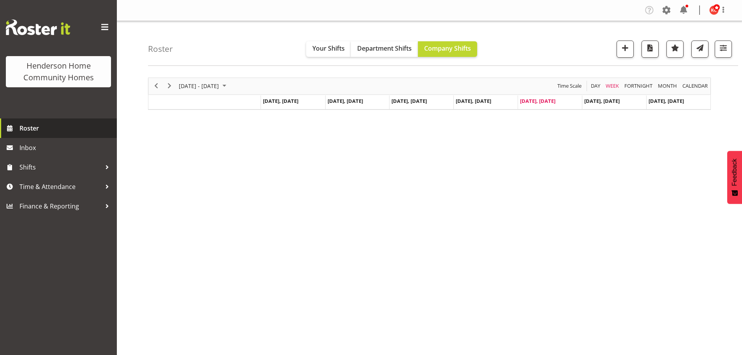 This screenshot has width=742, height=355. What do you see at coordinates (161, 49) in the screenshot?
I see `h4: Roster` at bounding box center [161, 49].